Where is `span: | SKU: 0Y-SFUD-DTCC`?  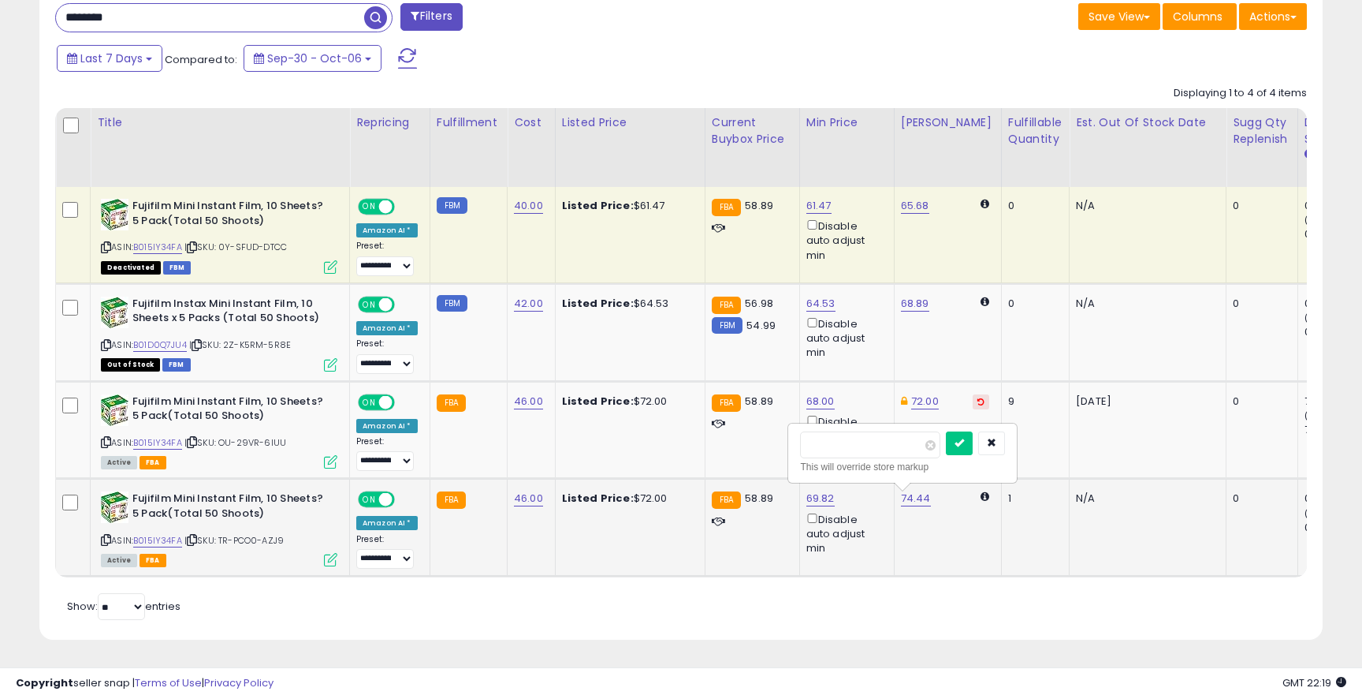 span: | SKU: 0Y-SFUD-DTCC is located at coordinates (236, 247).